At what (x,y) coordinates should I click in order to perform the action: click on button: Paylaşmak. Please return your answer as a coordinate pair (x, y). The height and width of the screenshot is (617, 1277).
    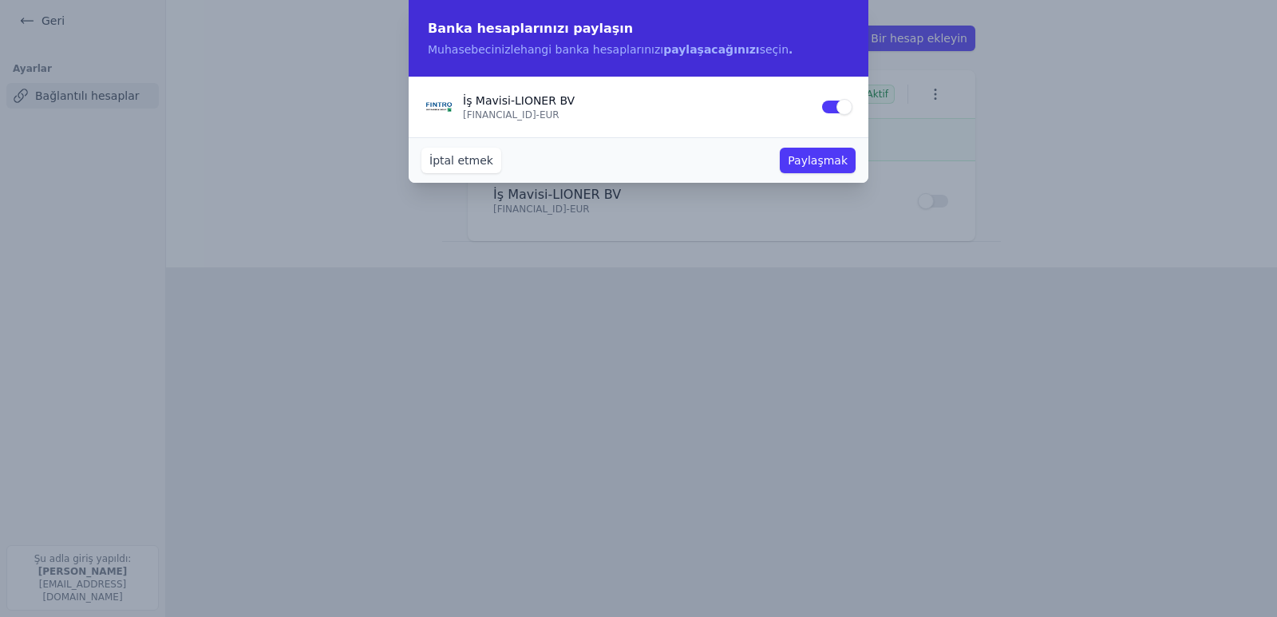
    Looking at the image, I should click on (817, 160).